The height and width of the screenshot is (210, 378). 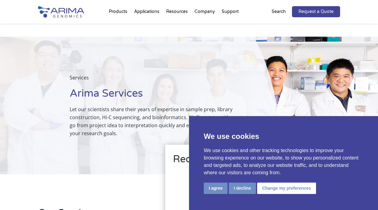 What do you see at coordinates (287, 188) in the screenshot?
I see `button: Change my preferences` at bounding box center [287, 188].